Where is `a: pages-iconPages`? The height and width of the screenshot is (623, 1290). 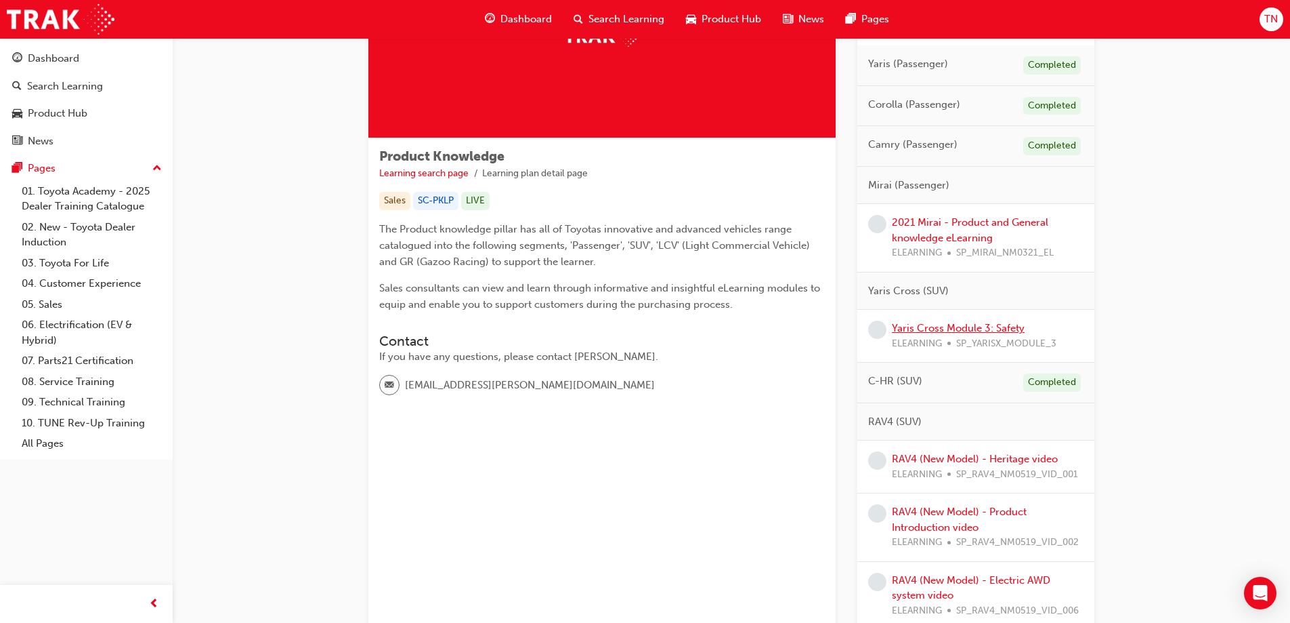
a: pages-iconPages is located at coordinates (868, 19).